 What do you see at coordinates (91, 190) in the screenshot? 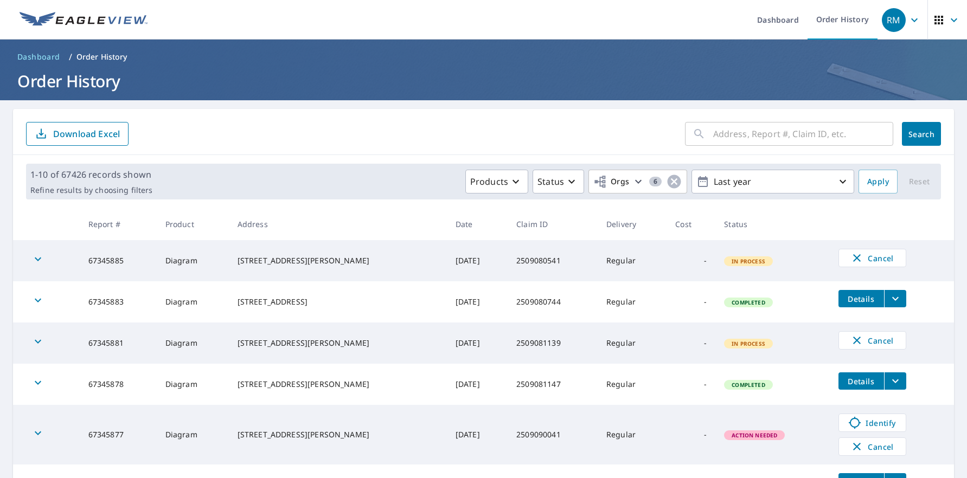
I see `p: Refine results by choosing filters` at bounding box center [91, 190].